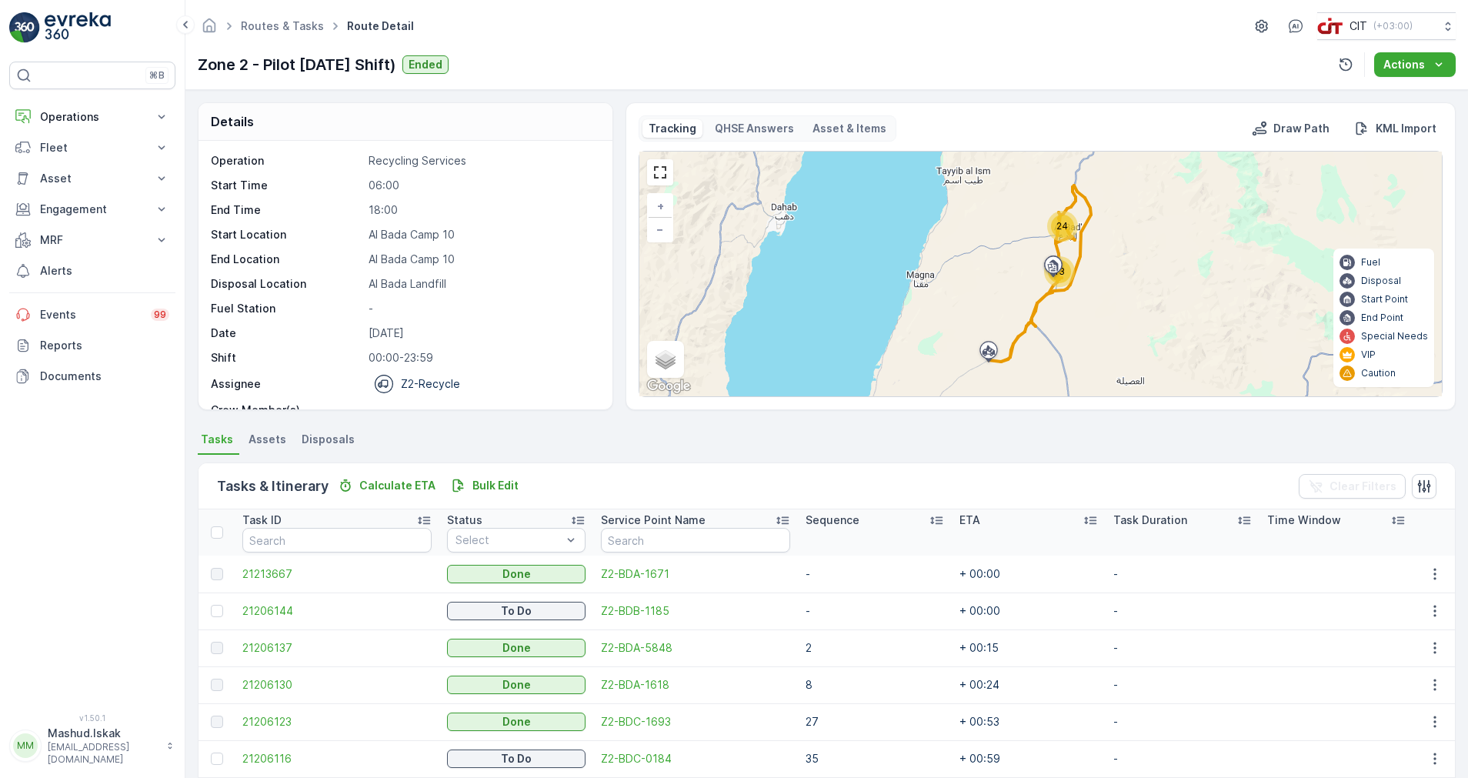  What do you see at coordinates (337, 574) in the screenshot?
I see `span: 21213667` at bounding box center [337, 574].